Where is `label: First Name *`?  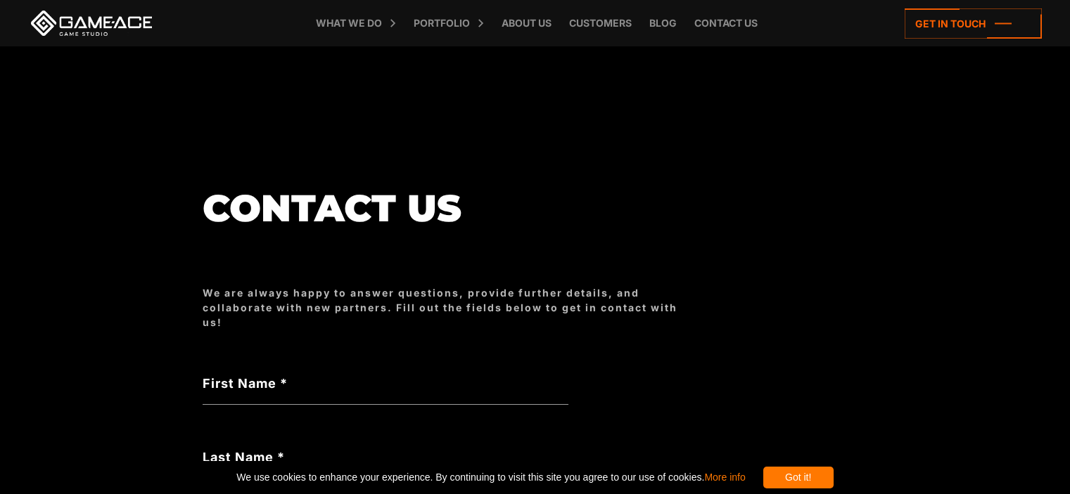 label: First Name * is located at coordinates (385, 383).